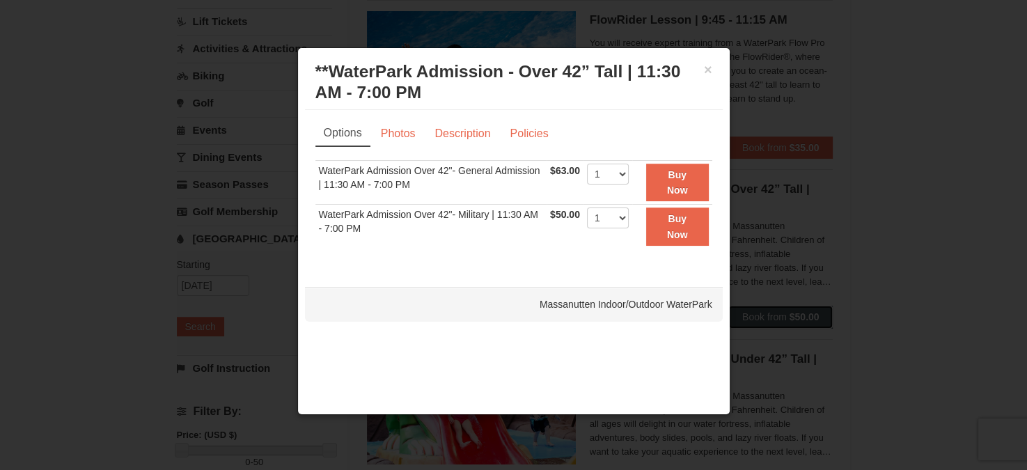  I want to click on h3: **WaterPark Admission - Over 42” Tall | 11:30 AM - 7:00 PM, so click(514, 82).